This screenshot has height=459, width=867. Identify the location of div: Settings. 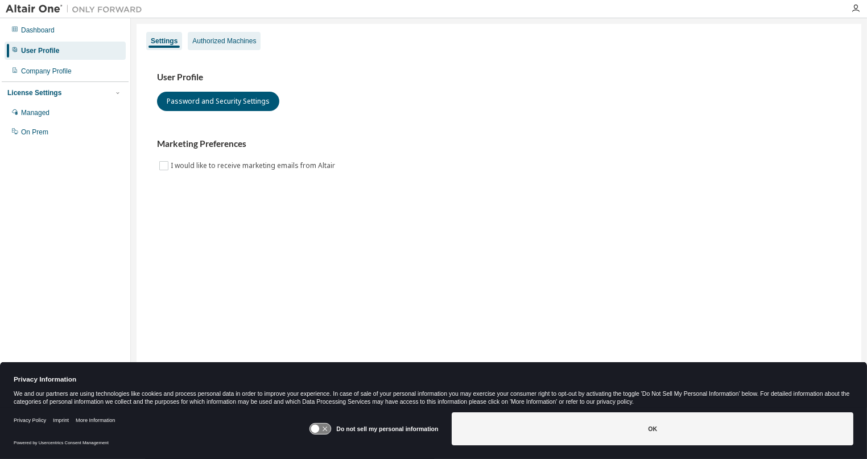
(164, 41).